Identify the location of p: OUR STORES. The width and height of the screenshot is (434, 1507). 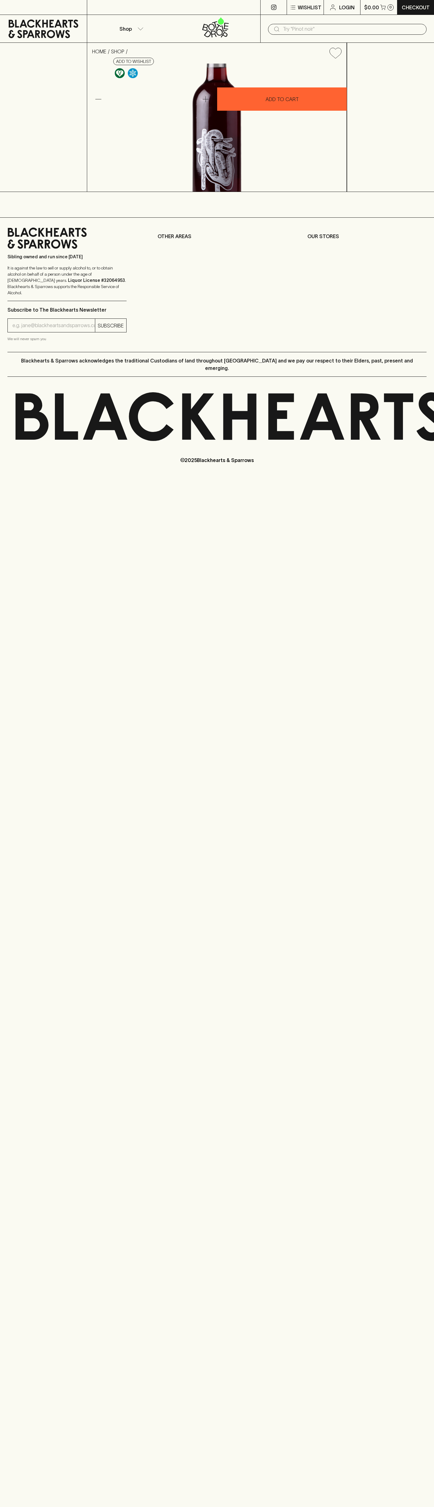
(367, 236).